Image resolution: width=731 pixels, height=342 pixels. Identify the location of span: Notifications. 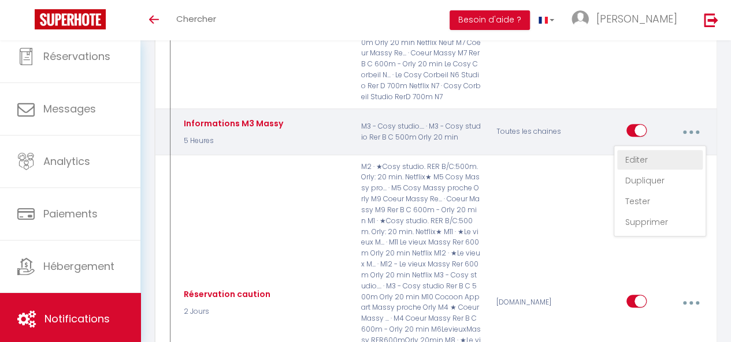
(77, 319).